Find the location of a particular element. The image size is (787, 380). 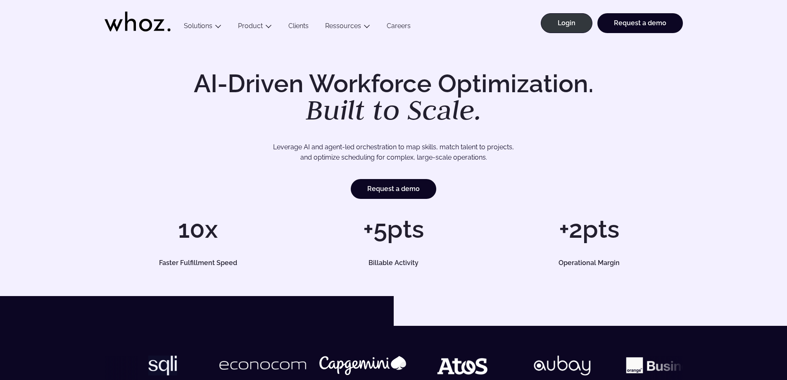

em: Built to Scale. is located at coordinates (394, 109).